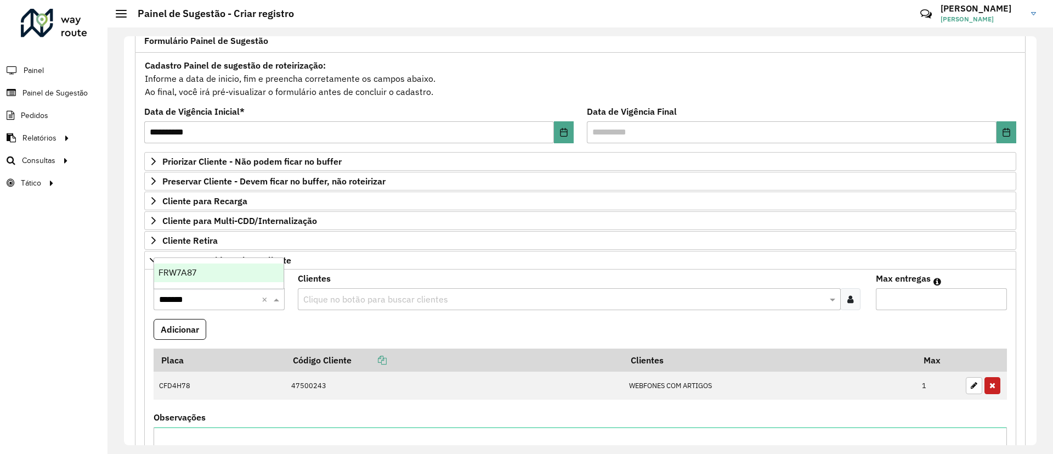 The width and height of the screenshot is (1053, 454). I want to click on th: Max, so click(939, 360).